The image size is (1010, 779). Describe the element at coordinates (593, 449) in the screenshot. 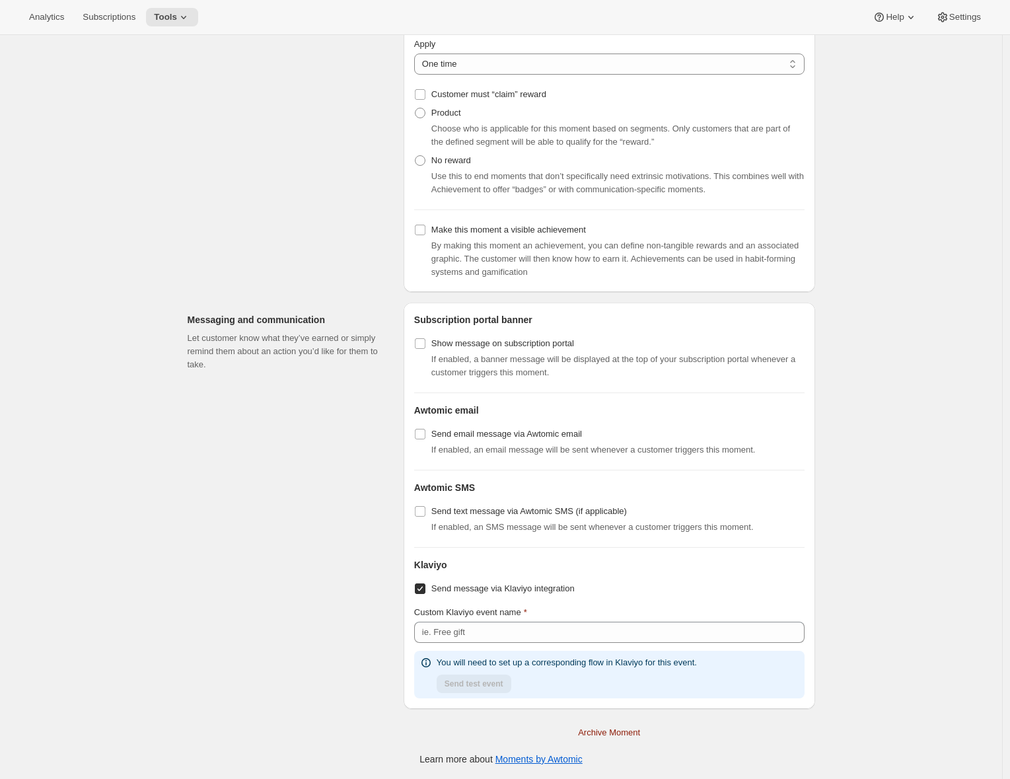

I see `span: If enabled, an email message will be sent whenever a customer triggers this moment.` at that location.